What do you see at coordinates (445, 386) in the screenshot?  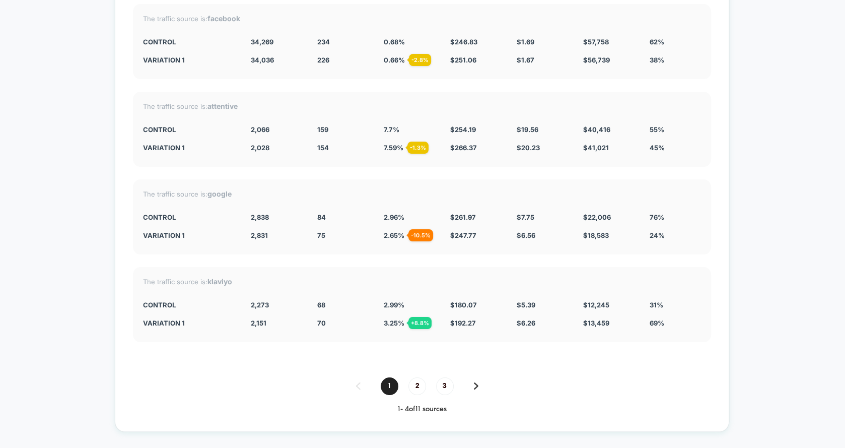 I see `span: 3` at bounding box center [445, 386].